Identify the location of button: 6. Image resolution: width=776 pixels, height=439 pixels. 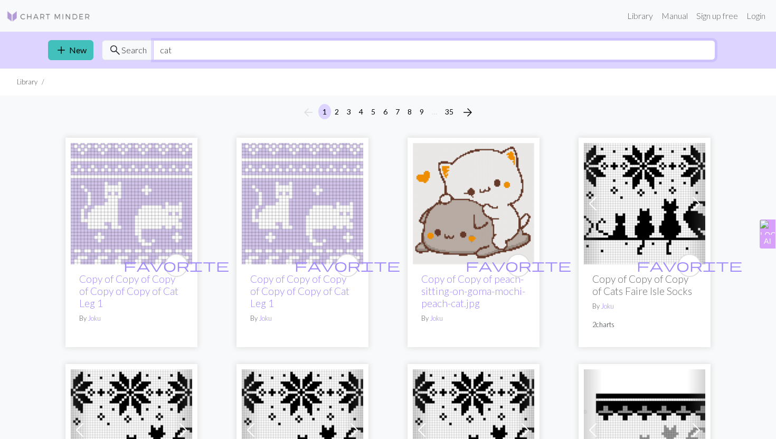
(385, 111).